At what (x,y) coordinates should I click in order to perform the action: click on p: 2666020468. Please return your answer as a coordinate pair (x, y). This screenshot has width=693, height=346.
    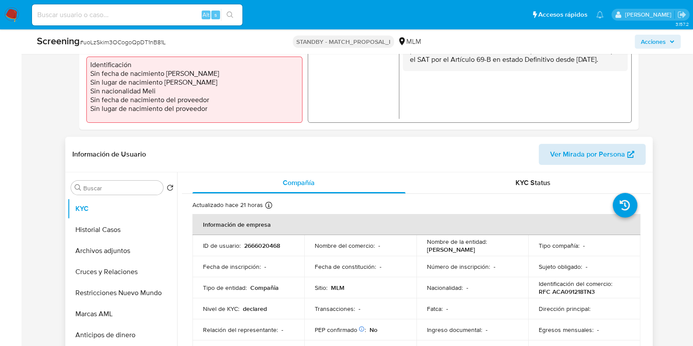
    Looking at the image, I should click on (262, 246).